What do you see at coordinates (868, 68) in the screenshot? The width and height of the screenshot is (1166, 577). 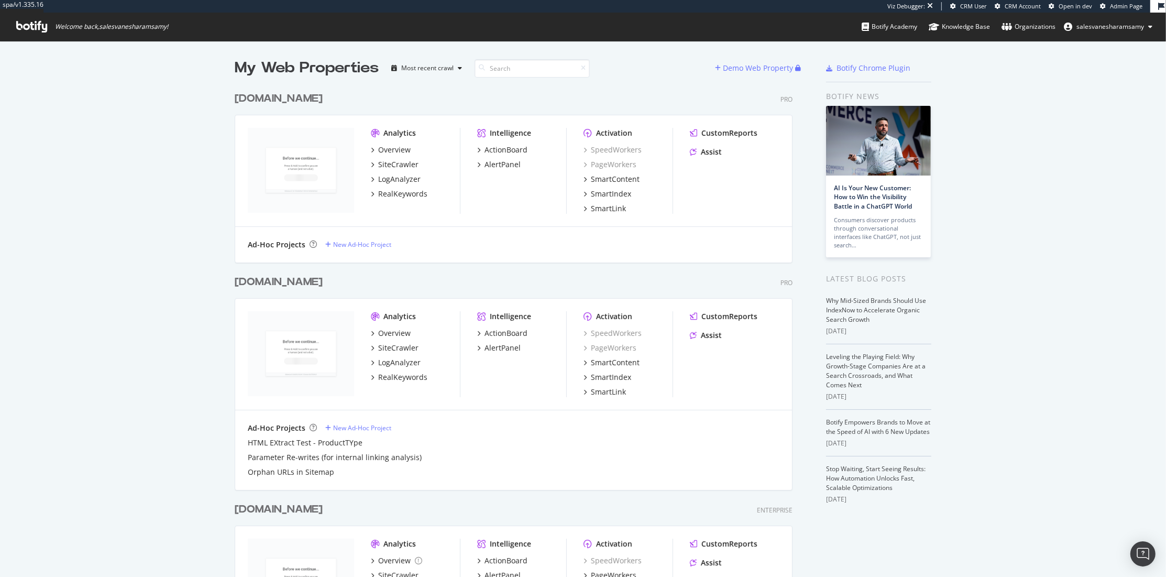 I see `a: Botify Chrome Plugin` at bounding box center [868, 68].